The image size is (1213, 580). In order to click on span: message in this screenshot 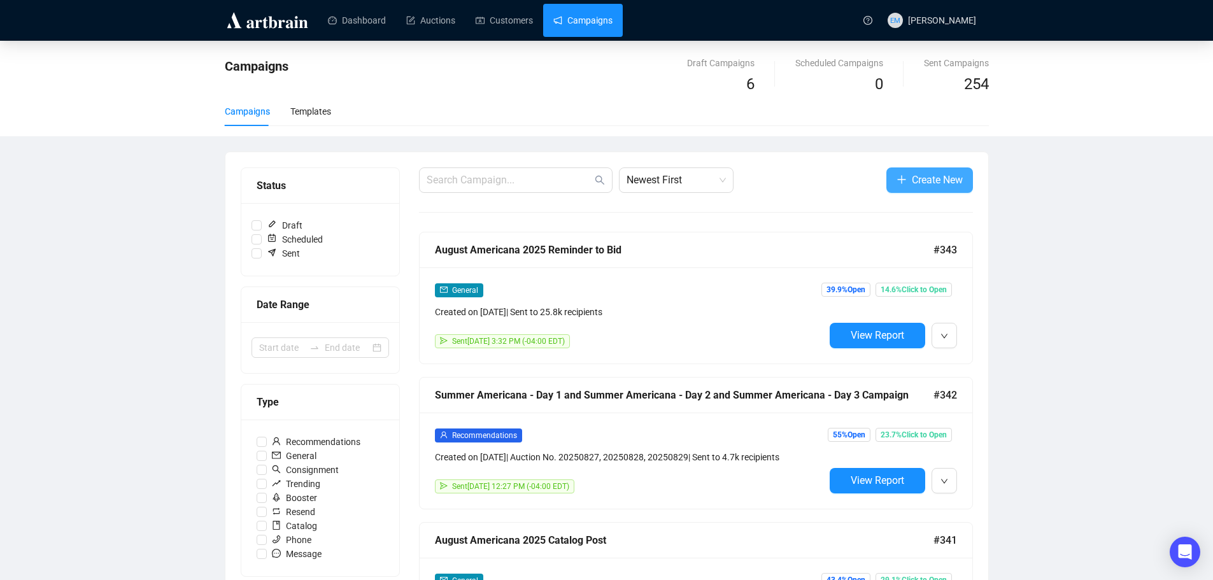, I will do `click(276, 553)`.